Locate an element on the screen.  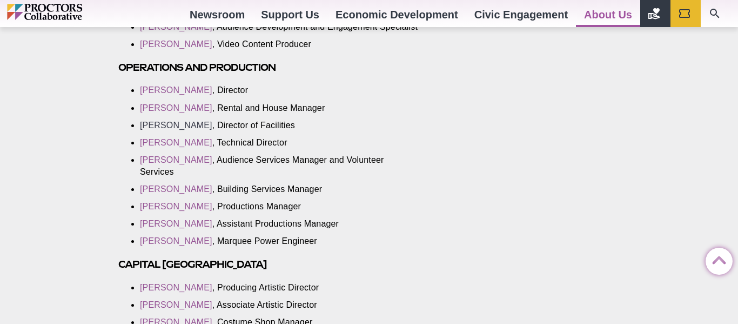
li: , Producing Artistic Director is located at coordinates (280, 287).